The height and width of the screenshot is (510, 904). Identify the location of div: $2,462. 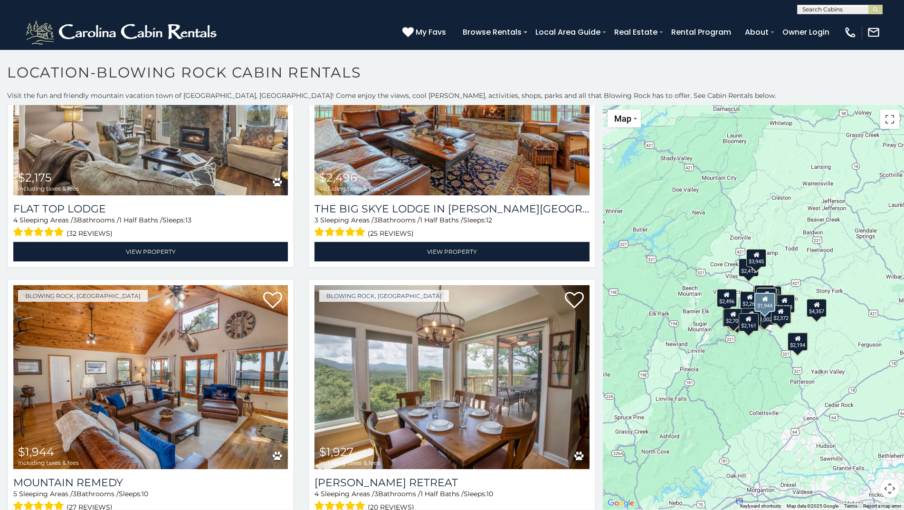
(733, 317).